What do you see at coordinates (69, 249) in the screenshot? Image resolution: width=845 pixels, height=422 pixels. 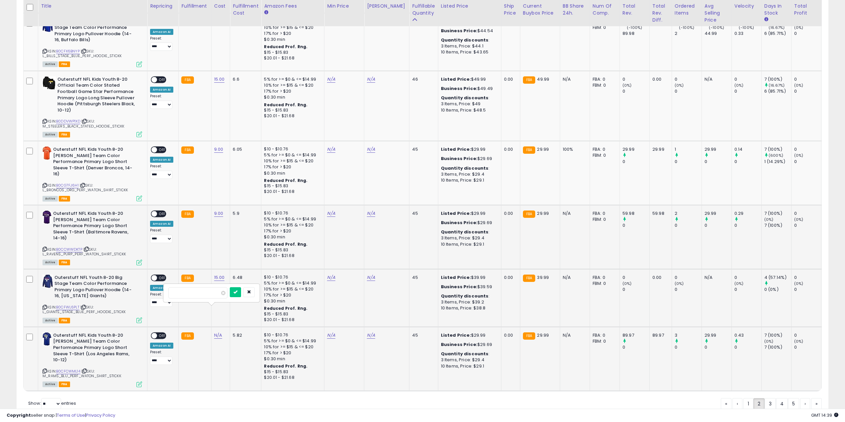 I see `a: B0CCWWDKTP` at bounding box center [69, 249].